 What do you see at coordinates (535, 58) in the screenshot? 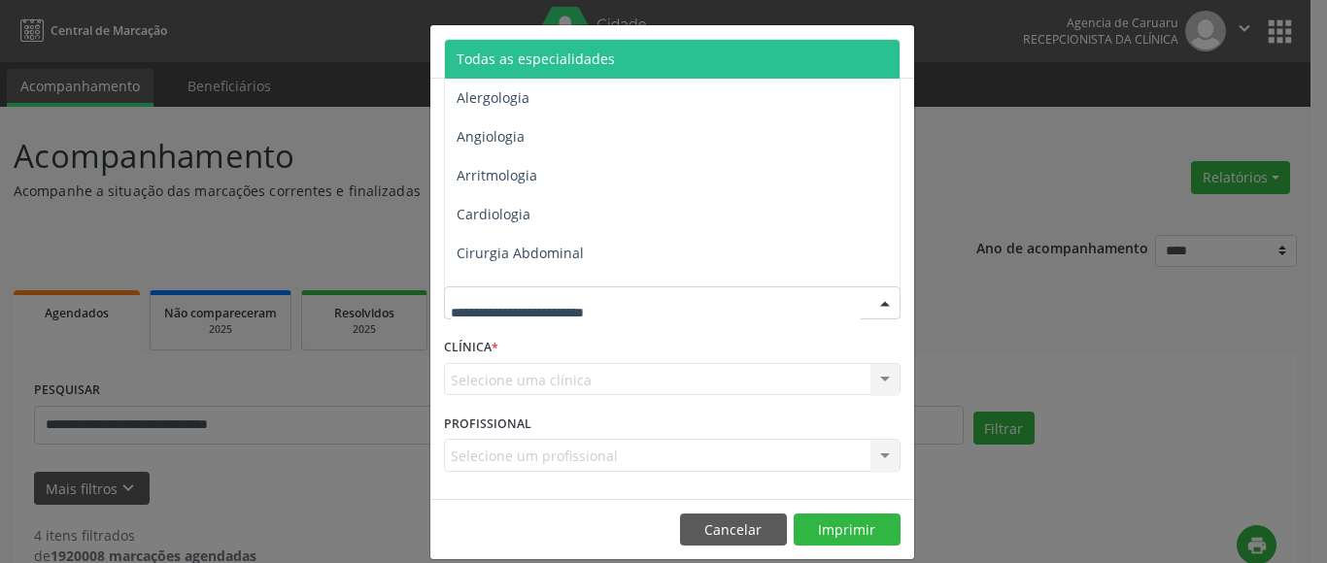
I see `span: Todas as especialidades` at bounding box center [535, 58].